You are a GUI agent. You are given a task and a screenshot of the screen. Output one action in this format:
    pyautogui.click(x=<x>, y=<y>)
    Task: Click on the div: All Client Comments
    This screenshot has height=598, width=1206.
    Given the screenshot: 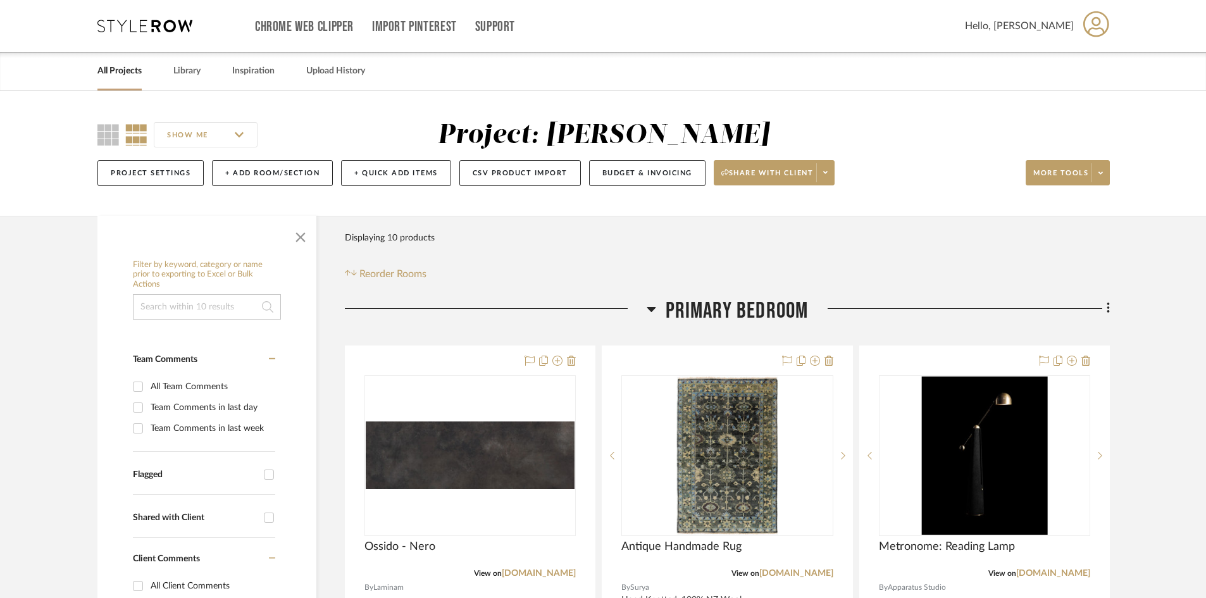 What is the action you would take?
    pyautogui.click(x=211, y=586)
    